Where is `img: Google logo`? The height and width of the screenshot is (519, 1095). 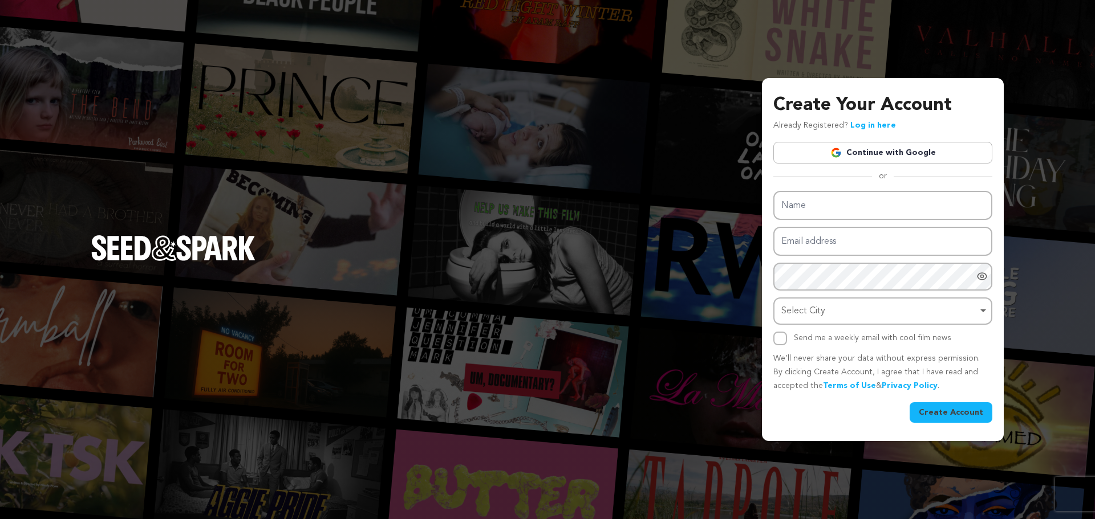 img: Google logo is located at coordinates (836, 153).